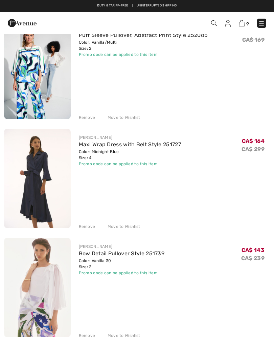 The width and height of the screenshot is (274, 342). Describe the element at coordinates (253, 250) in the screenshot. I see `span: CA$ 143` at that location.